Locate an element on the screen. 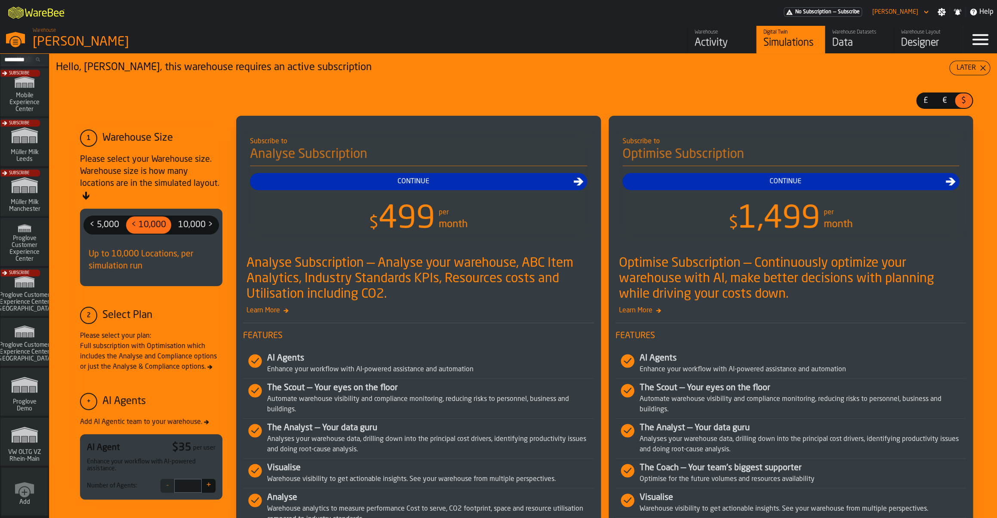  div: Warehouse Layout is located at coordinates (928, 32).